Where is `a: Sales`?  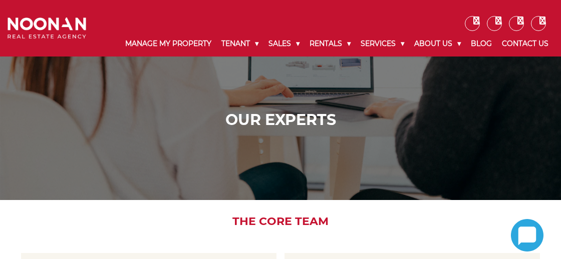
a: Sales is located at coordinates (284, 44).